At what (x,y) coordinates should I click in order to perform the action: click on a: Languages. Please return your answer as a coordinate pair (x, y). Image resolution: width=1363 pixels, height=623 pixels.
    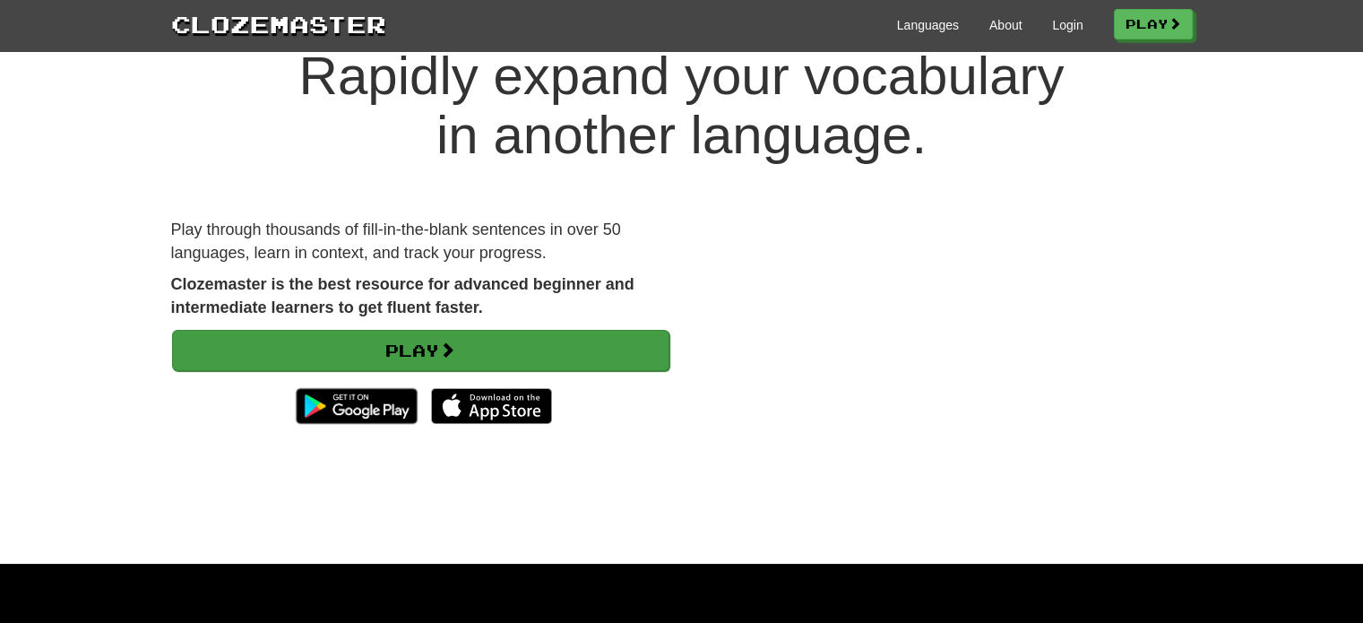
    Looking at the image, I should click on (928, 25).